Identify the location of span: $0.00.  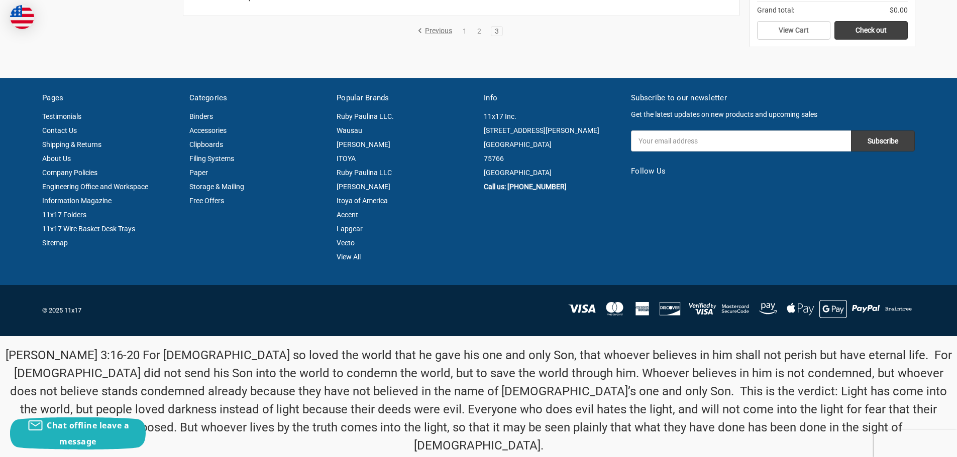
(898, 10).